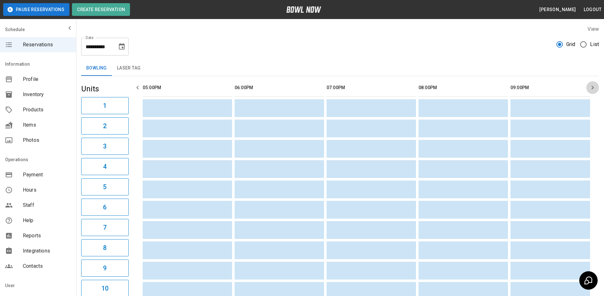 Image resolution: width=604 pixels, height=296 pixels. Describe the element at coordinates (47, 266) in the screenshot. I see `span: Contacts` at that location.